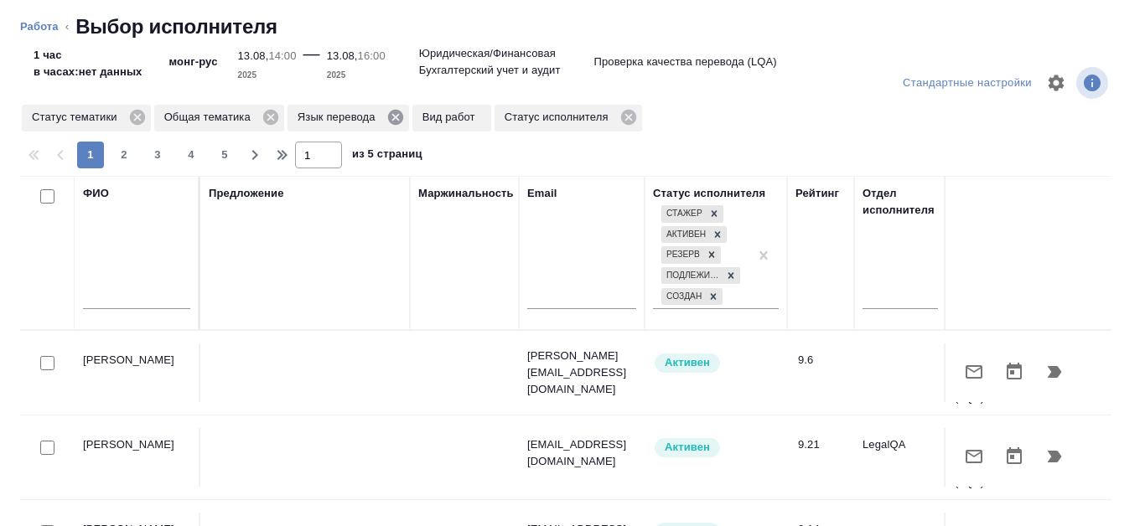 This screenshot has width=1145, height=526. I want to click on div: Стажер, so click(683, 214).